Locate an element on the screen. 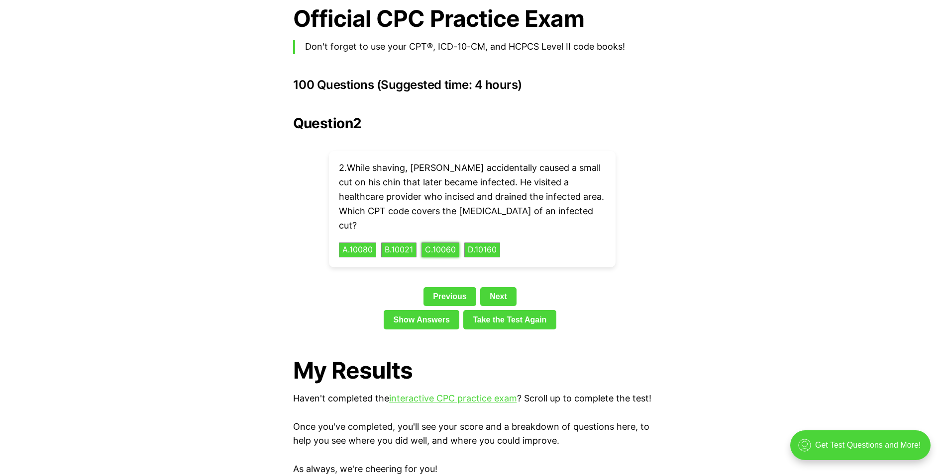 This screenshot has height=474, width=944. button: A.10080 is located at coordinates (357, 250).